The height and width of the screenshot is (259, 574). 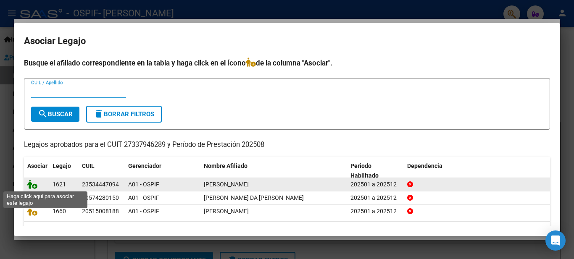 What do you see at coordinates (88, 166) in the screenshot?
I see `span: CUIL` at bounding box center [88, 166].